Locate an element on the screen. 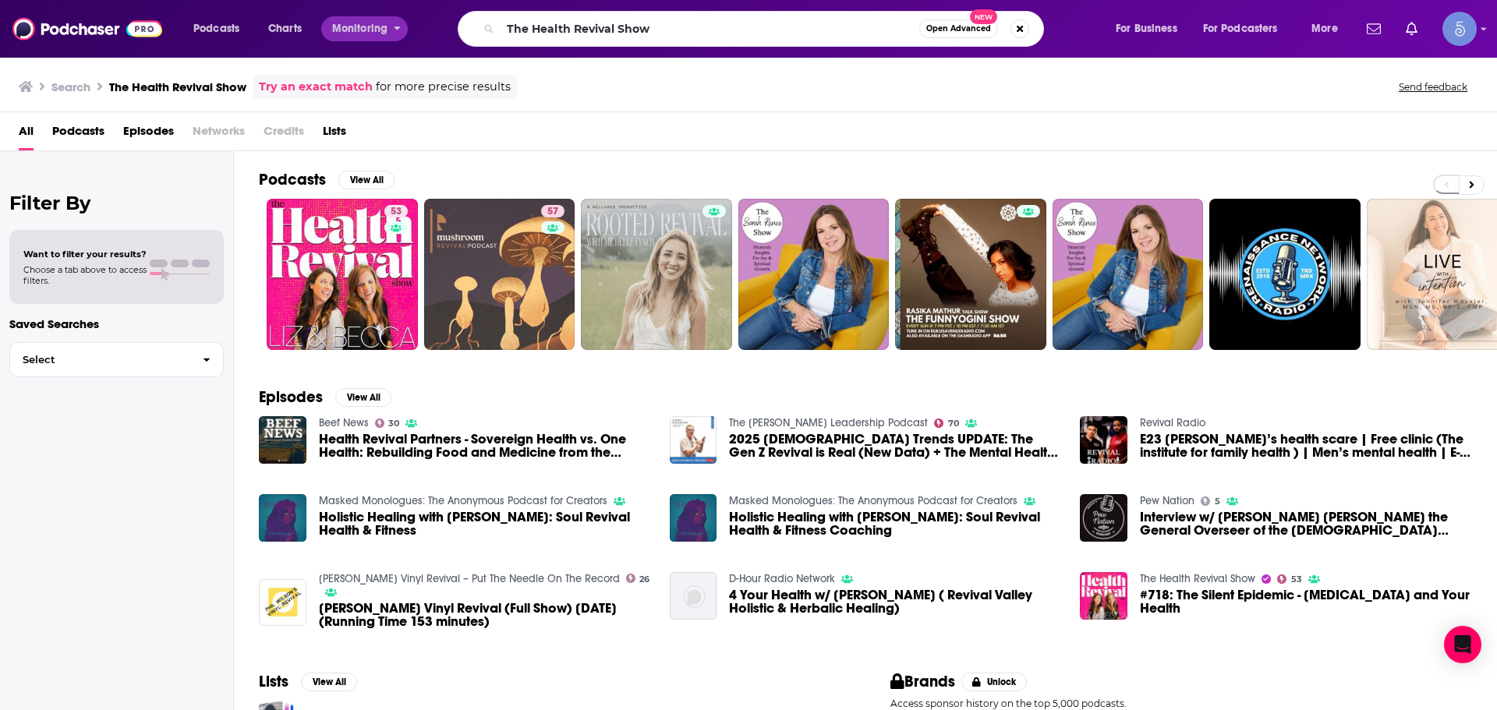 The width and height of the screenshot is (1497, 710). div: Open Intercom Messenger is located at coordinates (1463, 645).